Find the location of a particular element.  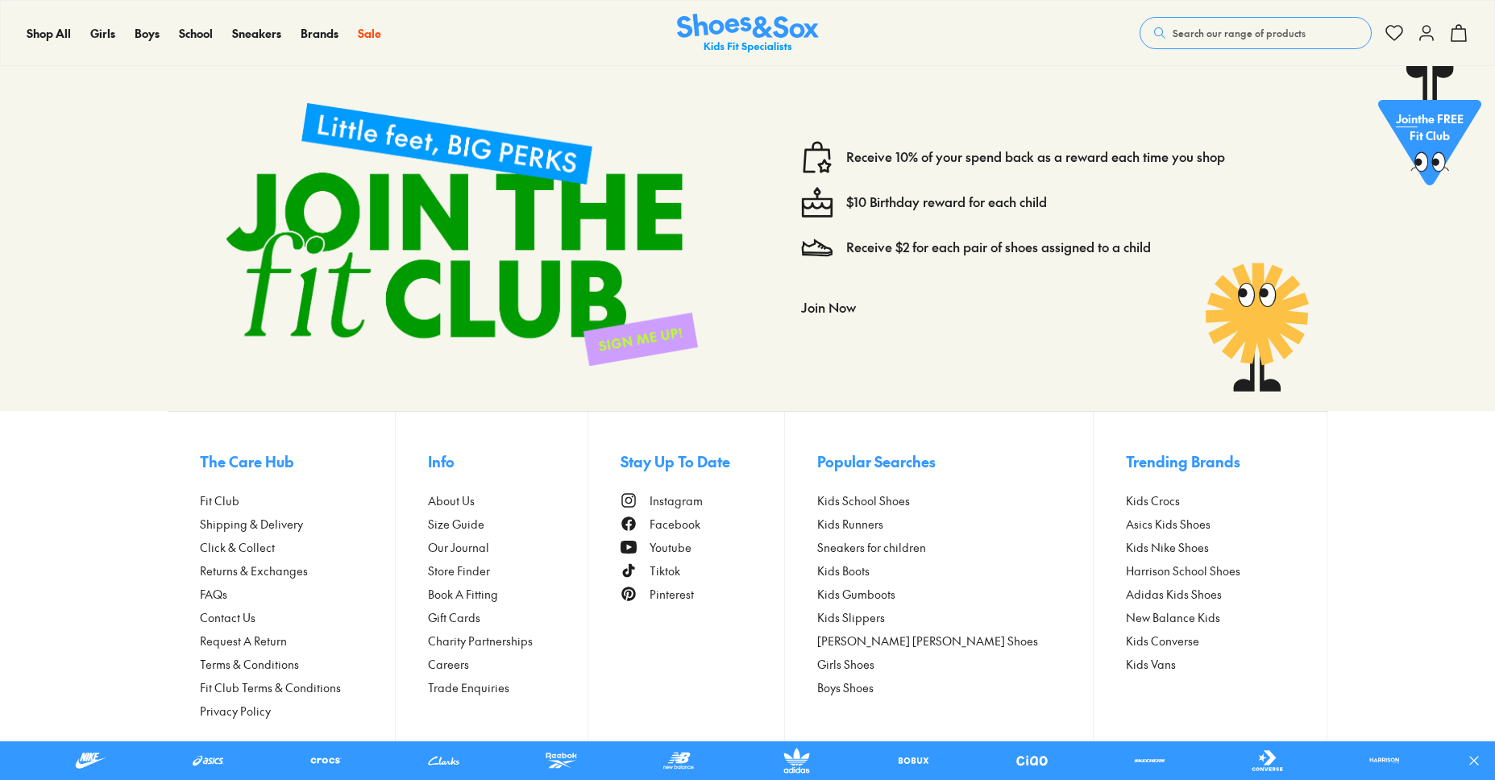

span: Sale is located at coordinates (369, 33).